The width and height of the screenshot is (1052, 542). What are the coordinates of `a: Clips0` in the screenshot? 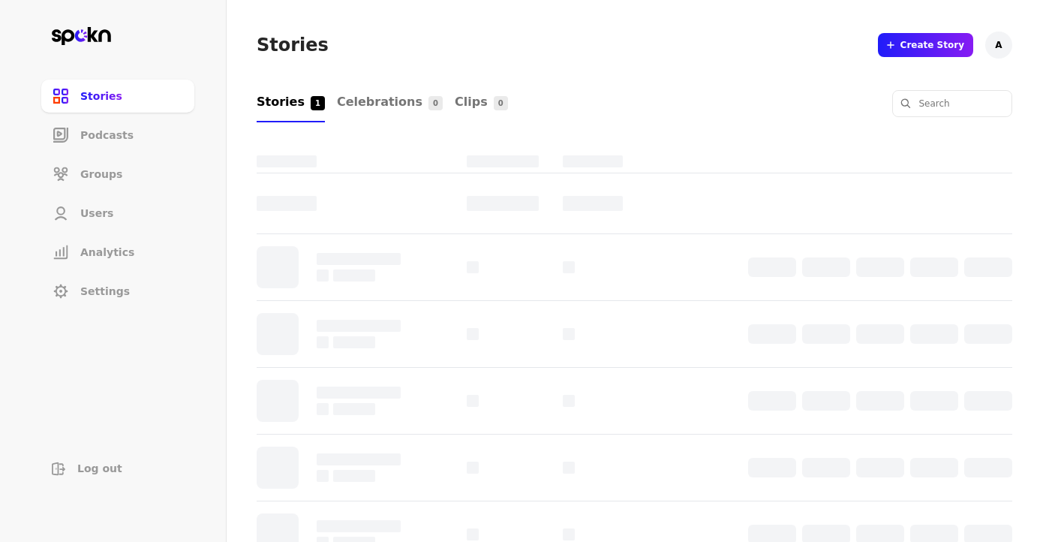 It's located at (481, 102).